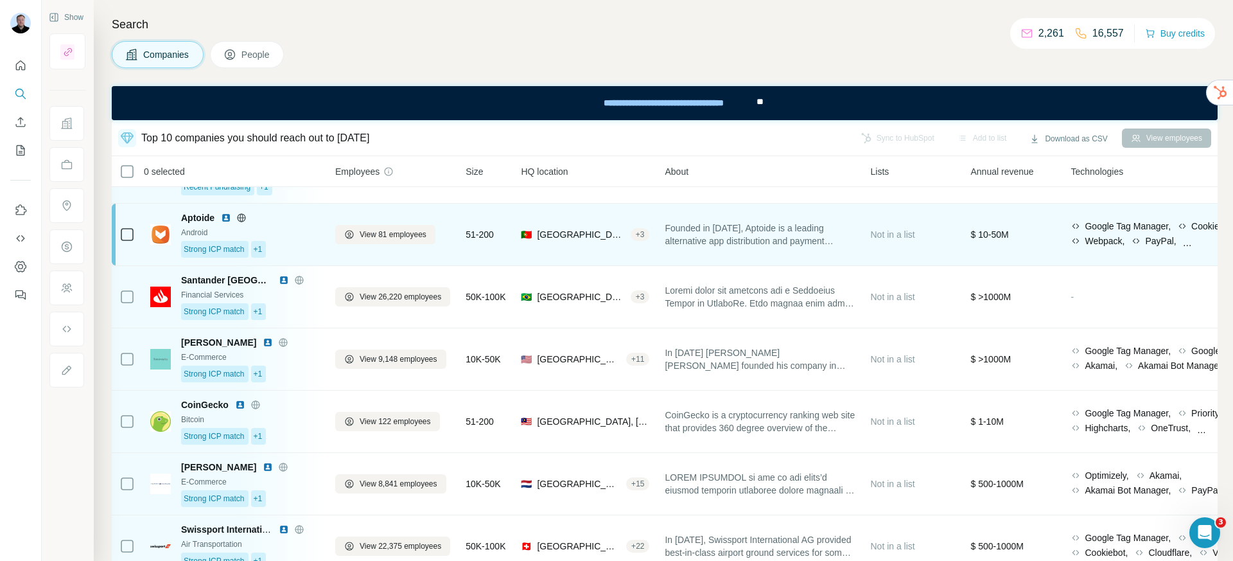  Describe the element at coordinates (392, 546) in the screenshot. I see `button: View 22,375 employees` at that location.